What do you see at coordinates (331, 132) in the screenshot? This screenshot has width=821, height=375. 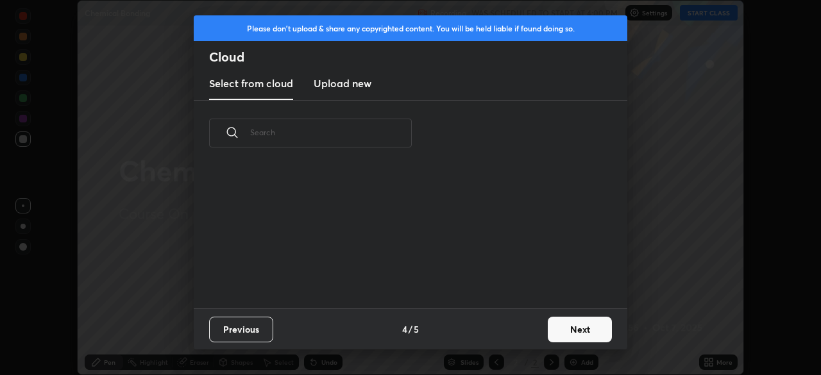 I see `input: Search` at bounding box center [331, 132].